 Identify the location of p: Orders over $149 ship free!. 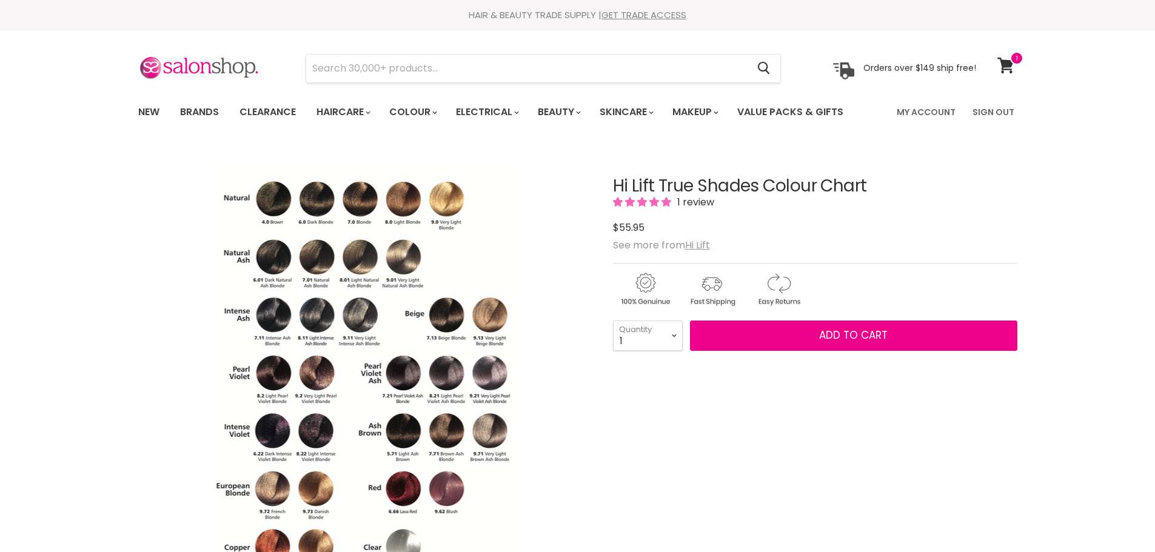
(919, 68).